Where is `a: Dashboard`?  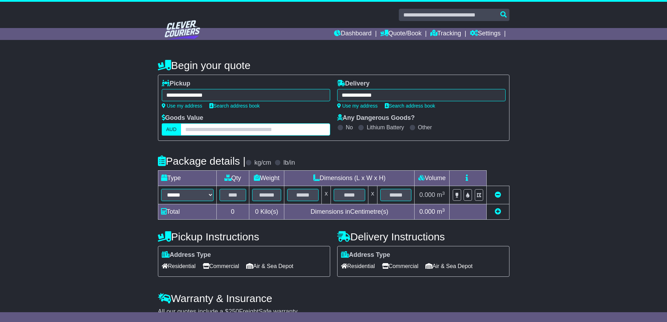
a: Dashboard is located at coordinates (353, 34).